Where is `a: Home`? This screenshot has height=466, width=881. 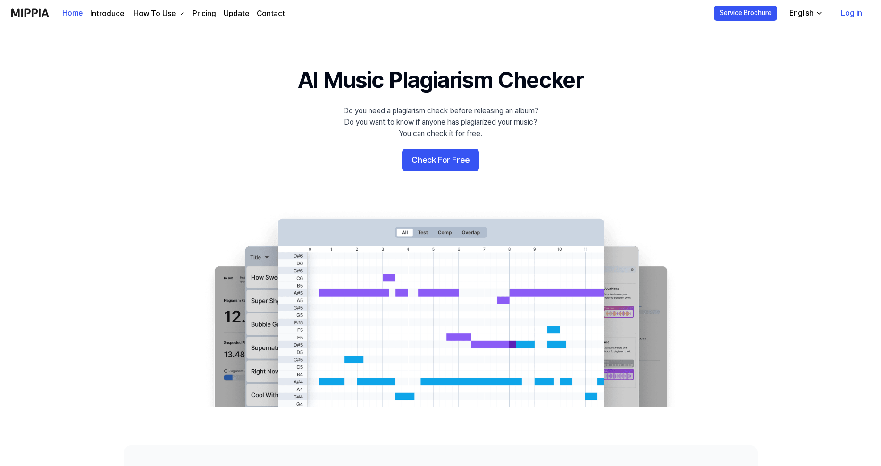 a: Home is located at coordinates (72, 13).